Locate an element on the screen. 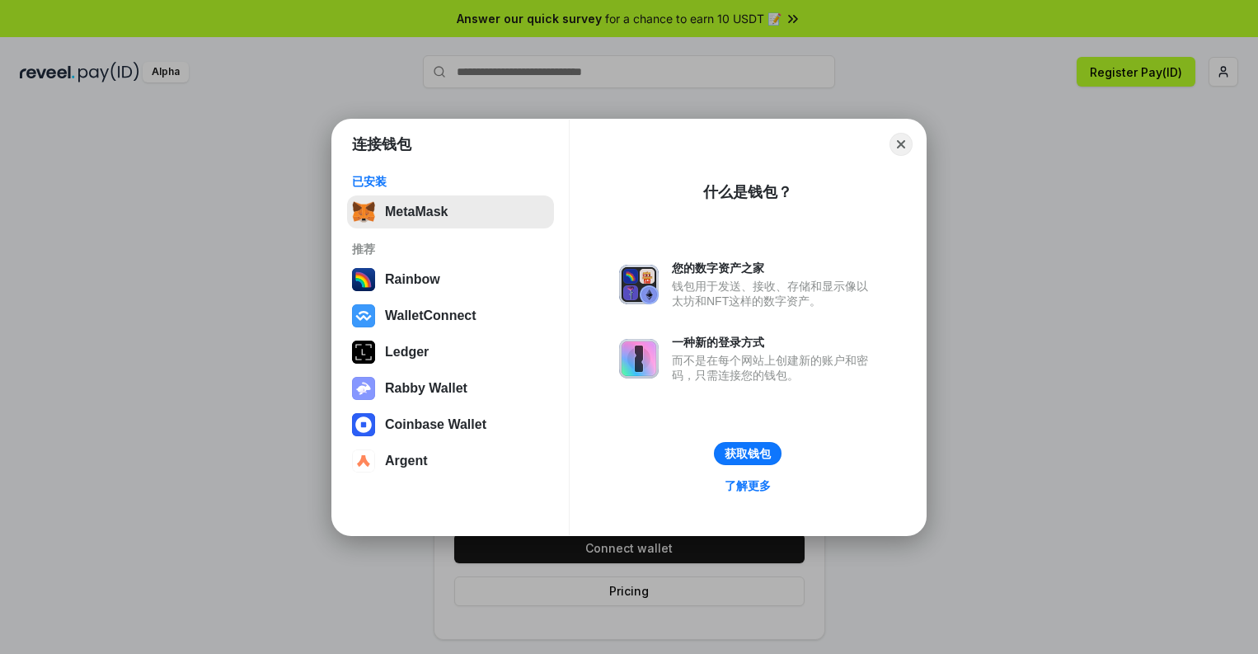  img: svg+xml,%3Csvg%20xmlns%3D%22http%3A%2F%2Fwww.w3.org%2F2000%2Fsvg%22%20width%3D%2228%22%20height%3... is located at coordinates (364, 352).